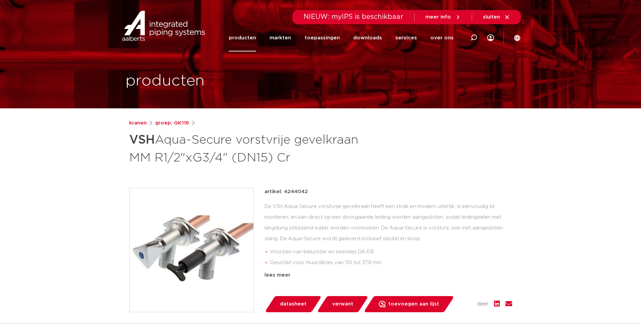 The width and height of the screenshot is (641, 324). I want to click on a: meer info, so click(443, 17).